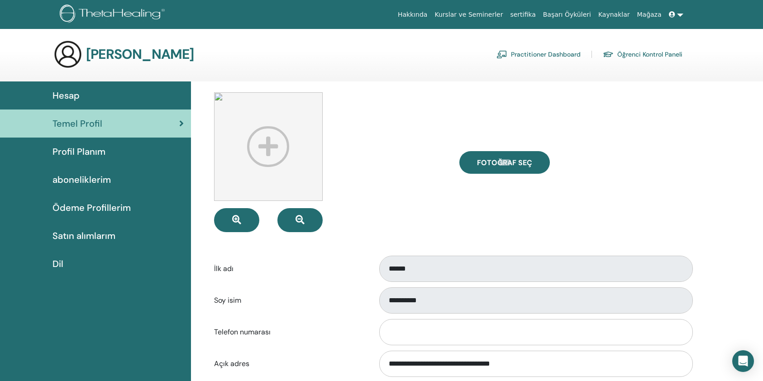 Image resolution: width=763 pixels, height=381 pixels. Describe the element at coordinates (82, 180) in the screenshot. I see `span: aboneliklerim` at that location.